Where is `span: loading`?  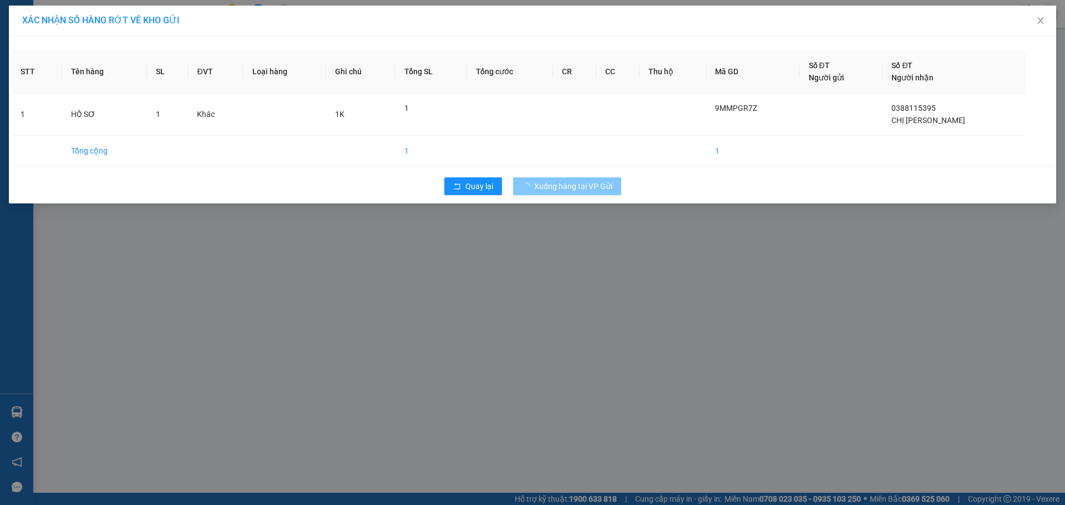 span: loading is located at coordinates (528, 186).